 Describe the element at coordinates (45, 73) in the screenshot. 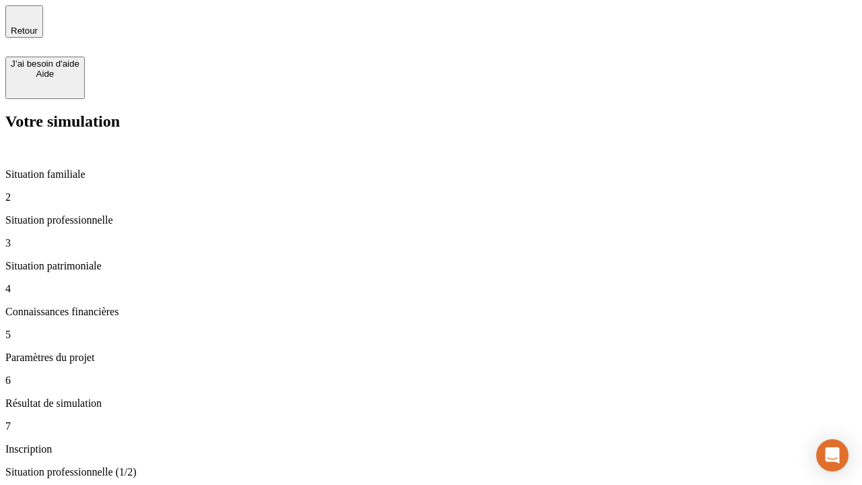

I see `div: Aide` at that location.